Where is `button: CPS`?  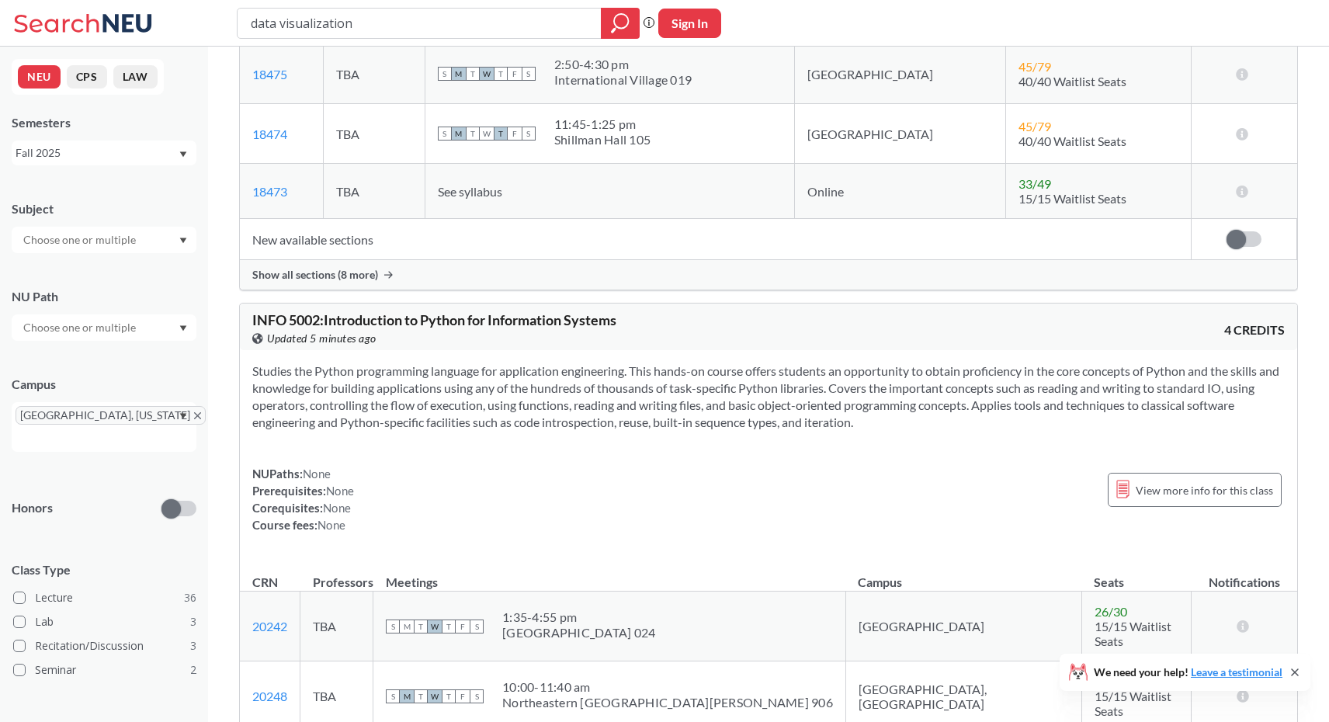 button: CPS is located at coordinates (87, 77).